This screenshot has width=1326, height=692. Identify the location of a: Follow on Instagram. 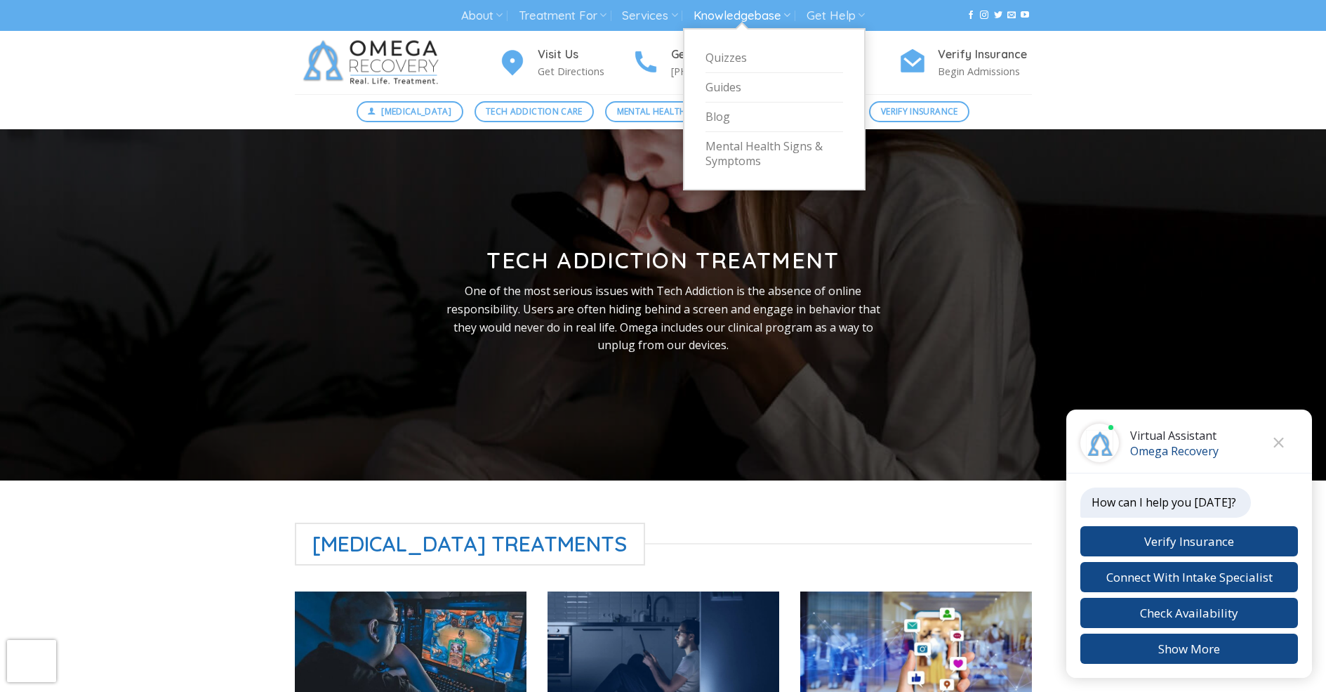
(984, 15).